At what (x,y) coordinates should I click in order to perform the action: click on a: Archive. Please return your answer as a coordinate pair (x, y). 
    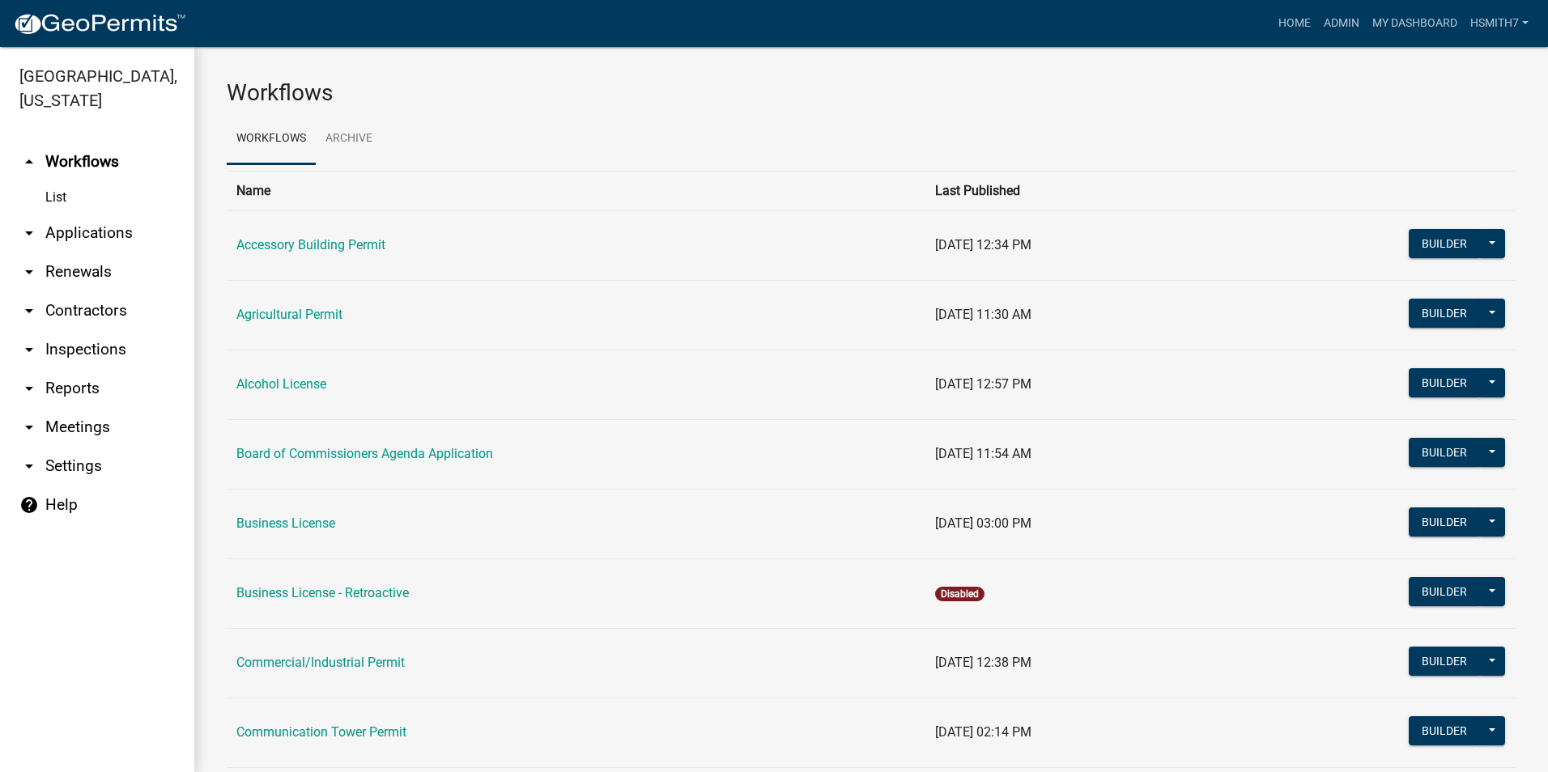
    Looking at the image, I should click on (349, 139).